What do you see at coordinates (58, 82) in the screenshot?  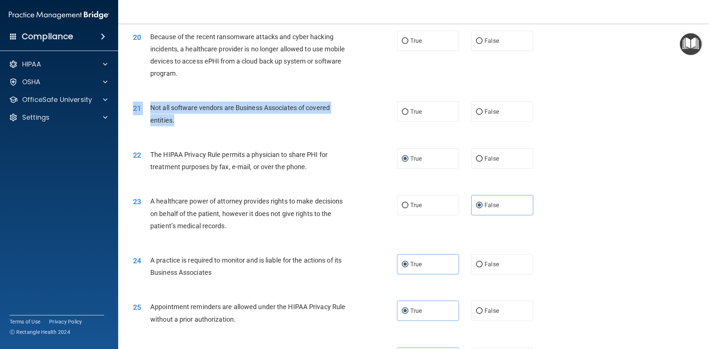 I see `a: OSHA` at bounding box center [58, 82].